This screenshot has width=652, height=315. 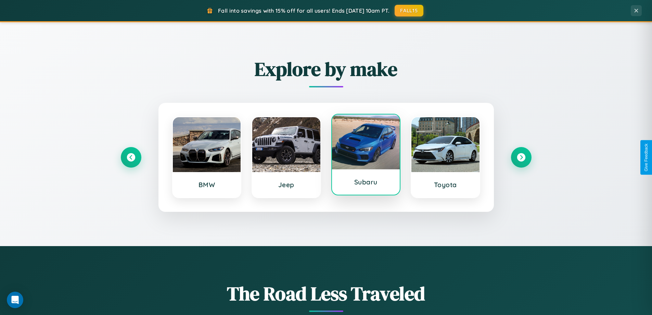 I want to click on div: Open Intercom Messenger, so click(x=15, y=300).